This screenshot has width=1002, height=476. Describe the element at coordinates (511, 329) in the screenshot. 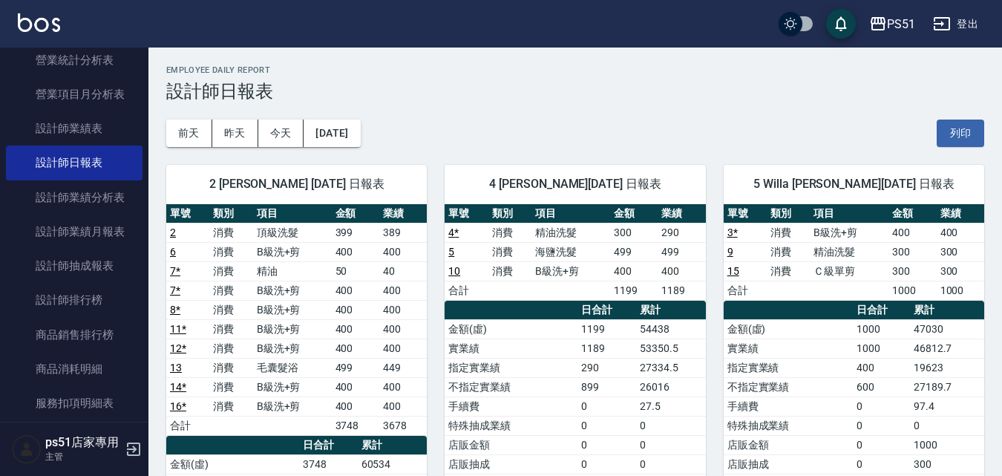

I see `td: 金額(虛)` at that location.